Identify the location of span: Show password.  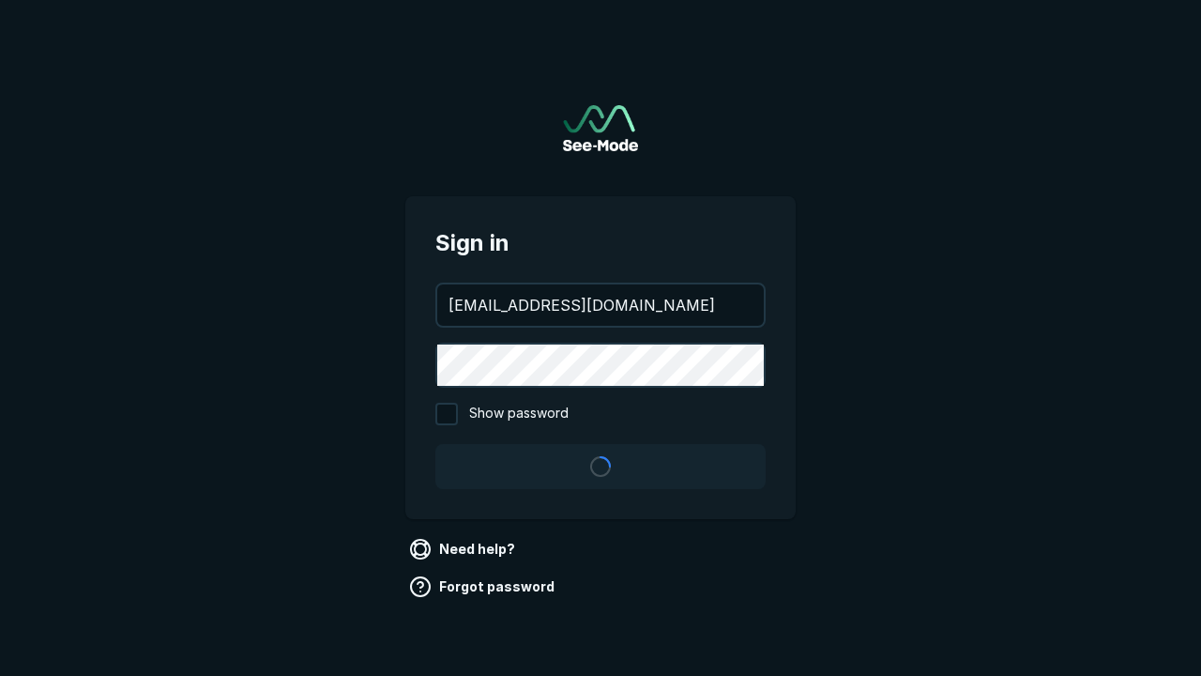
(519, 414).